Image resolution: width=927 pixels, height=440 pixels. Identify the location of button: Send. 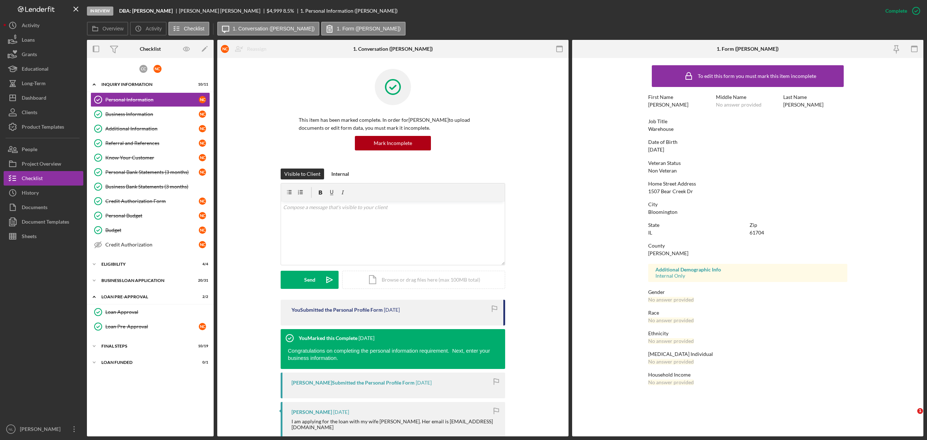
(310, 280).